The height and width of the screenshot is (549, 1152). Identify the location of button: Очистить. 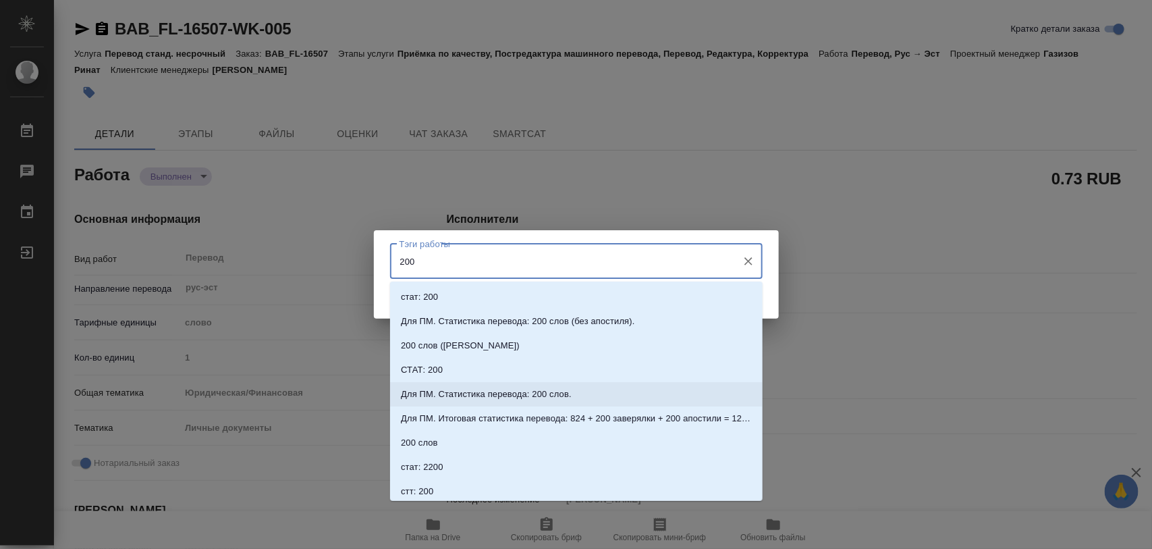
(748, 261).